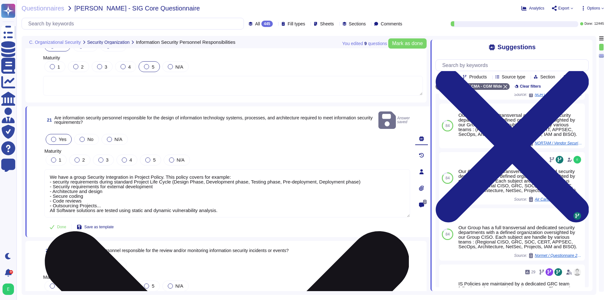 The image size is (609, 300). What do you see at coordinates (227, 193) in the screenshot?
I see `textarea: We have a group Security Integration in Project Policy. This policy covers for example: - securit...` at bounding box center [227, 193].